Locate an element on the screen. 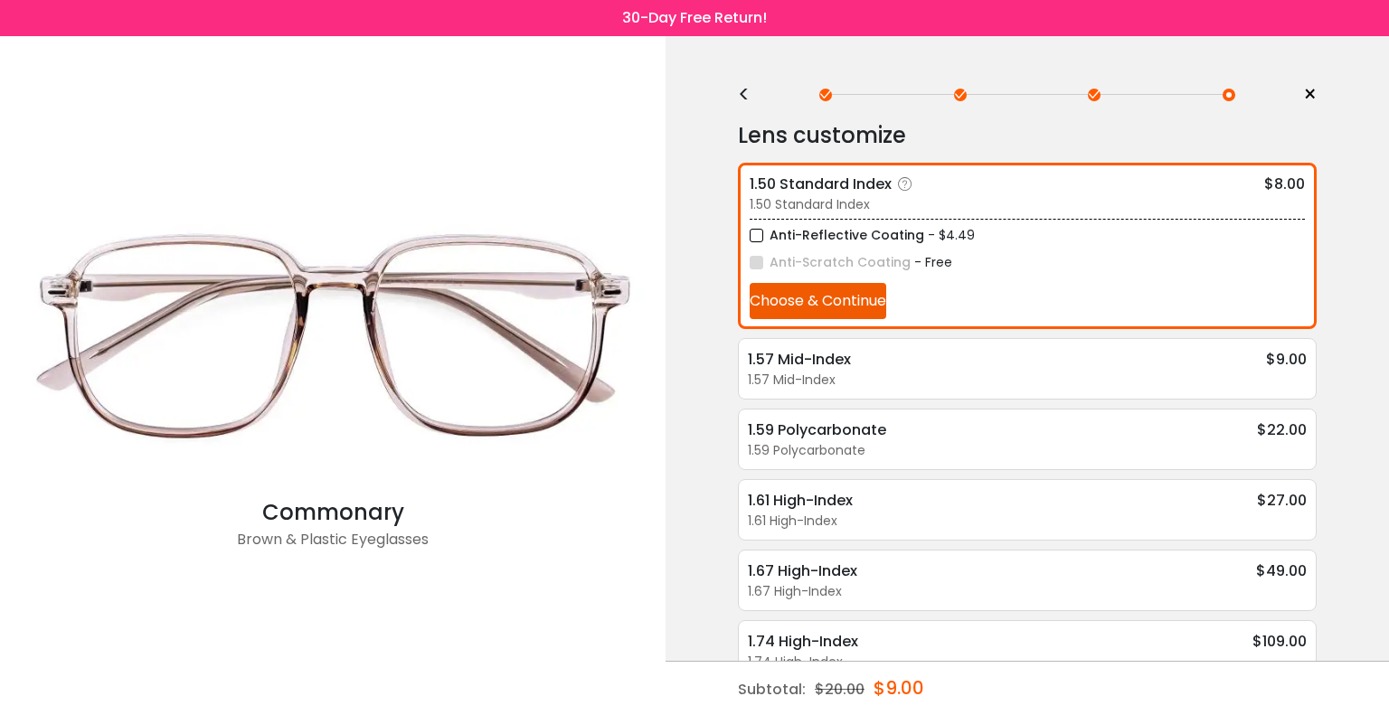 This screenshot has width=1389, height=715. span: - $4.49 is located at coordinates (951, 235).